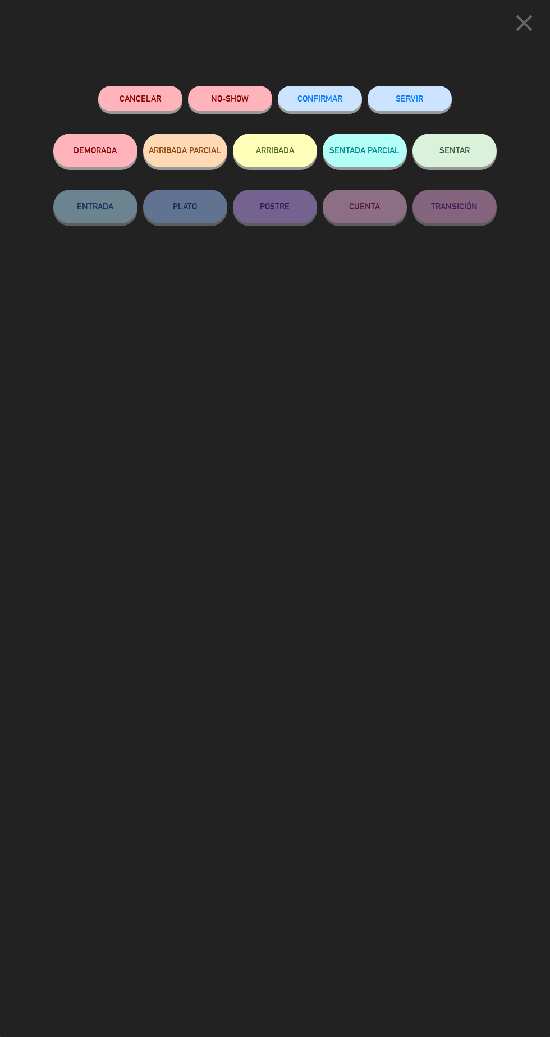 The image size is (550, 1037). Describe the element at coordinates (185, 207) in the screenshot. I see `button: PLATO` at that location.